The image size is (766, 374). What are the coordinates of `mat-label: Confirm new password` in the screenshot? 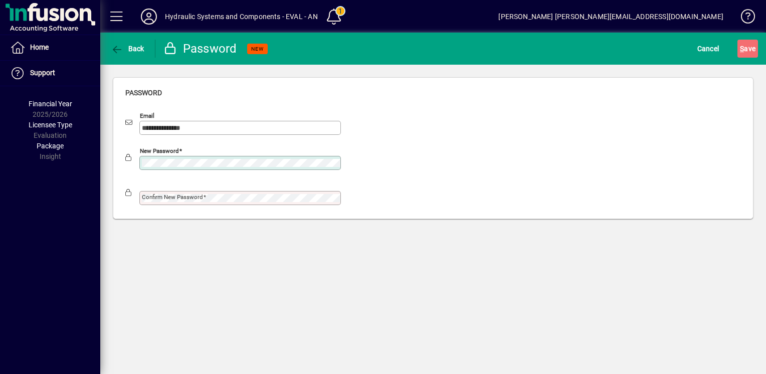 It's located at (172, 197).